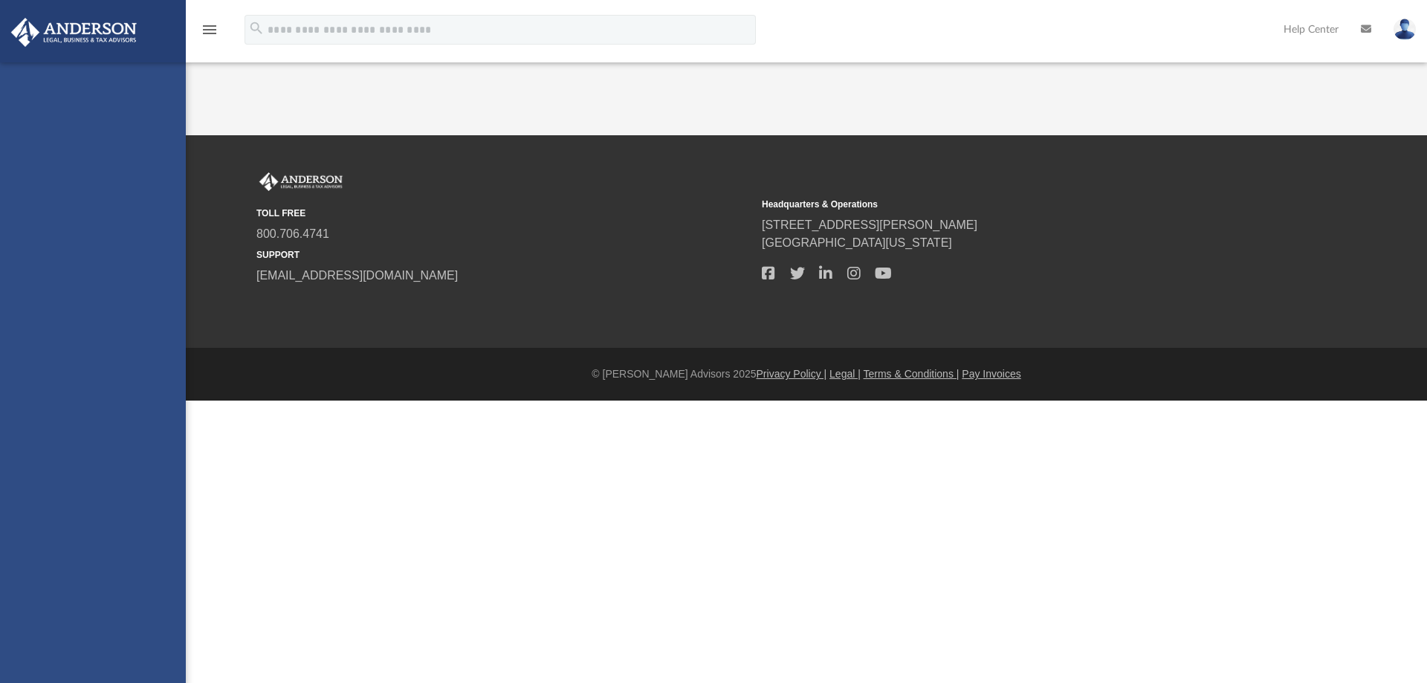 The height and width of the screenshot is (683, 1427). What do you see at coordinates (504, 213) in the screenshot?
I see `small: TOLL FREE` at bounding box center [504, 213].